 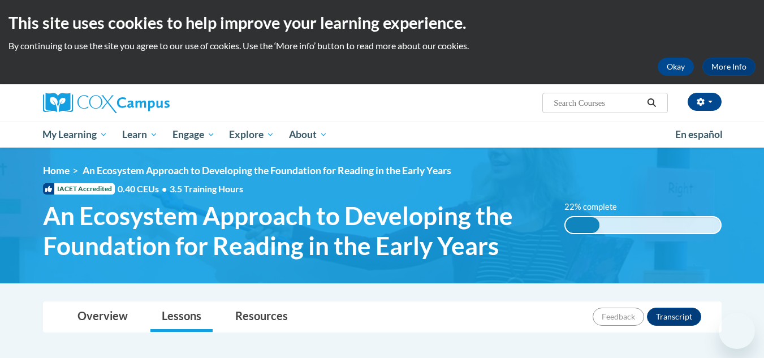 What do you see at coordinates (729, 67) in the screenshot?
I see `a: More Info` at bounding box center [729, 67].